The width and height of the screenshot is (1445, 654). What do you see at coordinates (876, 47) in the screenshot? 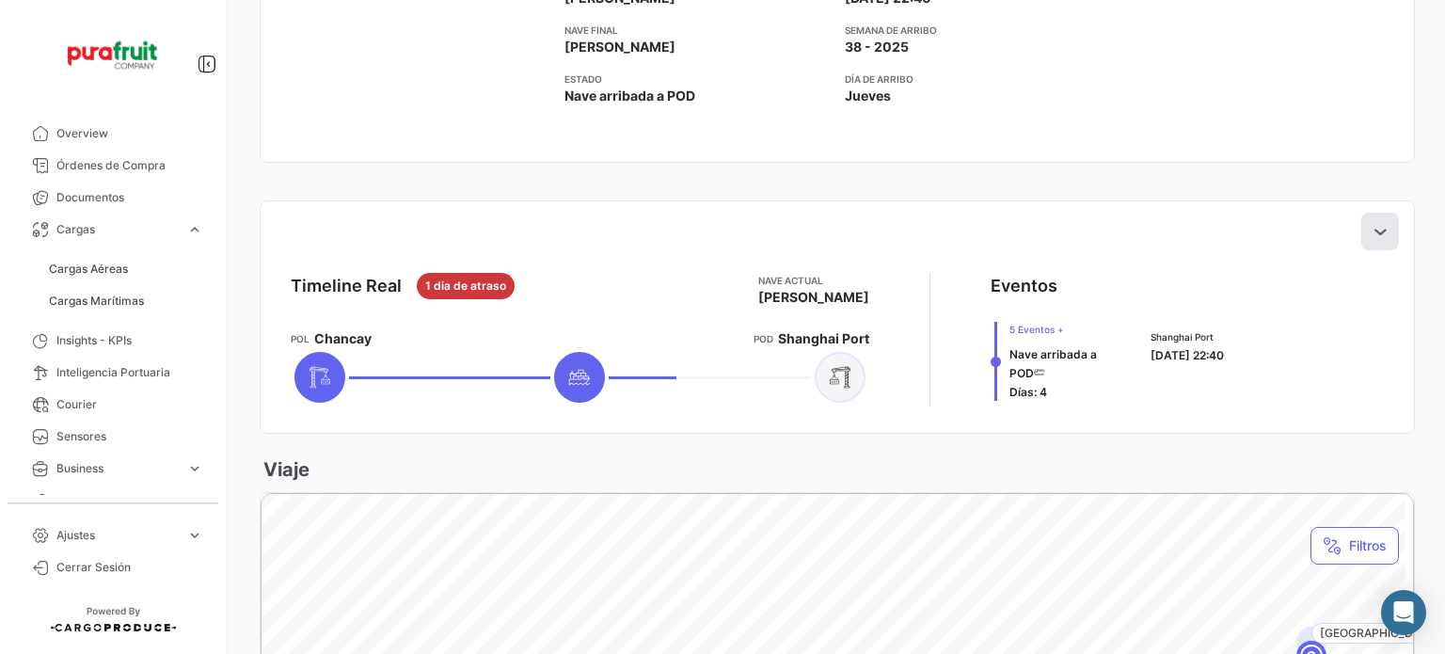
I see `span: 38 - 2025` at bounding box center [876, 47].